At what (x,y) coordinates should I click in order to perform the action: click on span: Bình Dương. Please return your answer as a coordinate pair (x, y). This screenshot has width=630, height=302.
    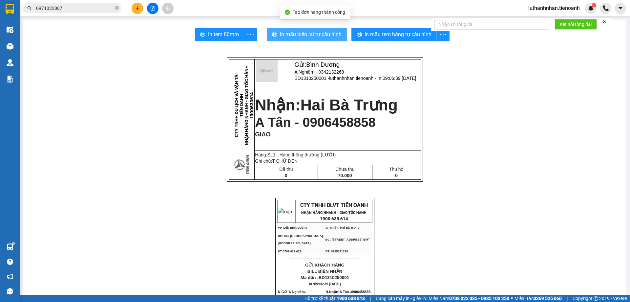
    Looking at the image, I should click on (323, 64).